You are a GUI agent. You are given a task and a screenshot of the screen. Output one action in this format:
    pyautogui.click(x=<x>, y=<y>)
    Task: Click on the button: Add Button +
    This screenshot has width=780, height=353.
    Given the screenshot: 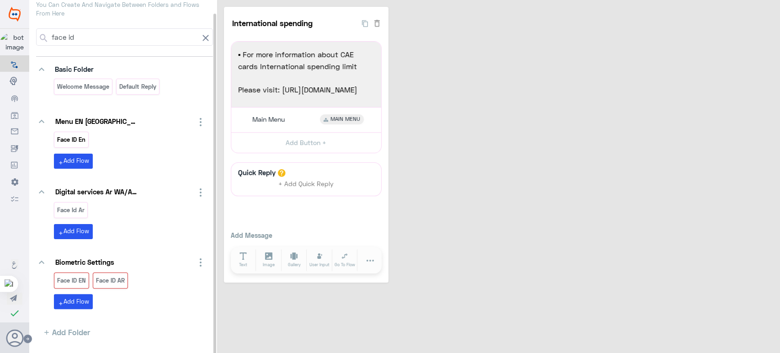 What is the action you would take?
    pyautogui.click(x=306, y=142)
    